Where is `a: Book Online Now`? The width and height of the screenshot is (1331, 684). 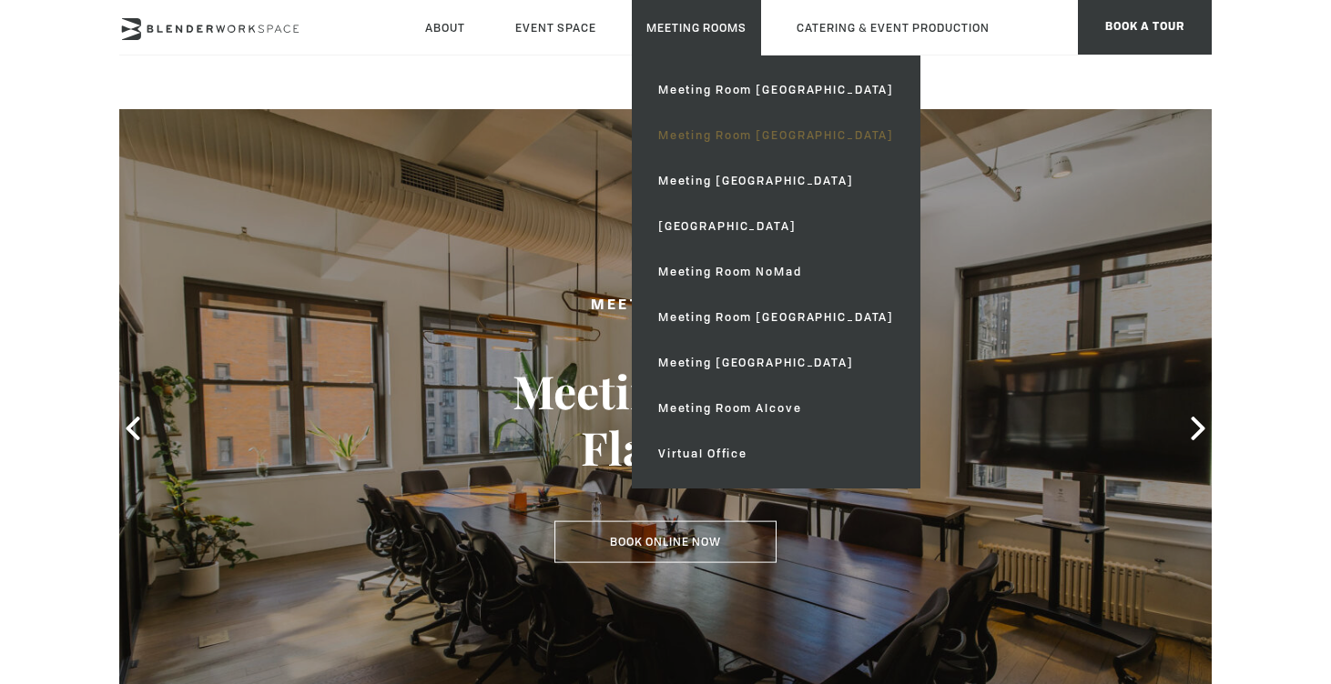
a: Book Online Now is located at coordinates (665, 542).